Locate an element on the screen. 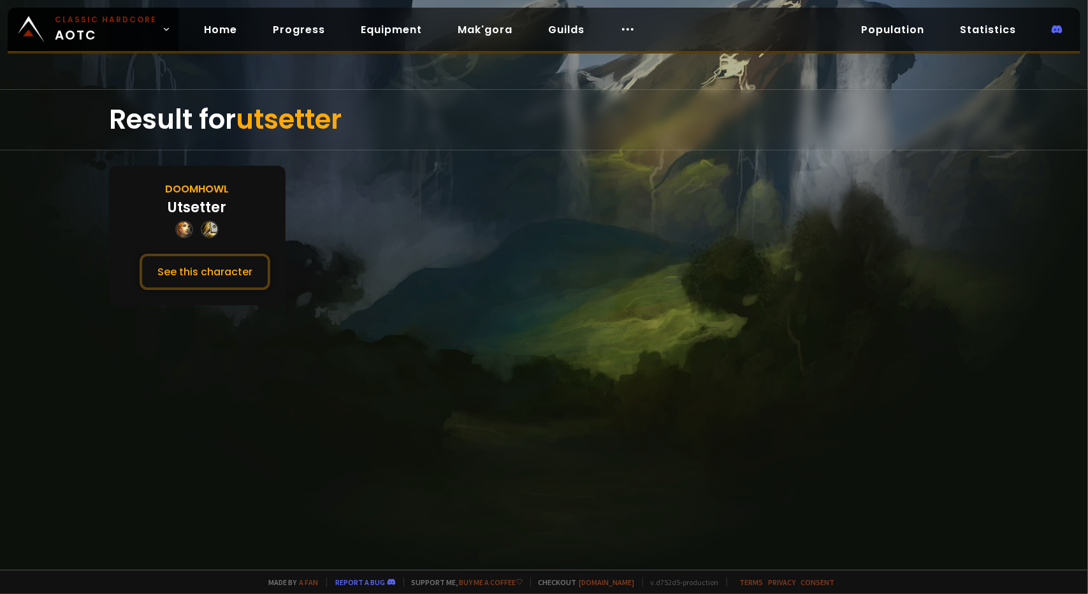 This screenshot has width=1088, height=594. a: Classic HardcoreAOTC is located at coordinates (93, 29).